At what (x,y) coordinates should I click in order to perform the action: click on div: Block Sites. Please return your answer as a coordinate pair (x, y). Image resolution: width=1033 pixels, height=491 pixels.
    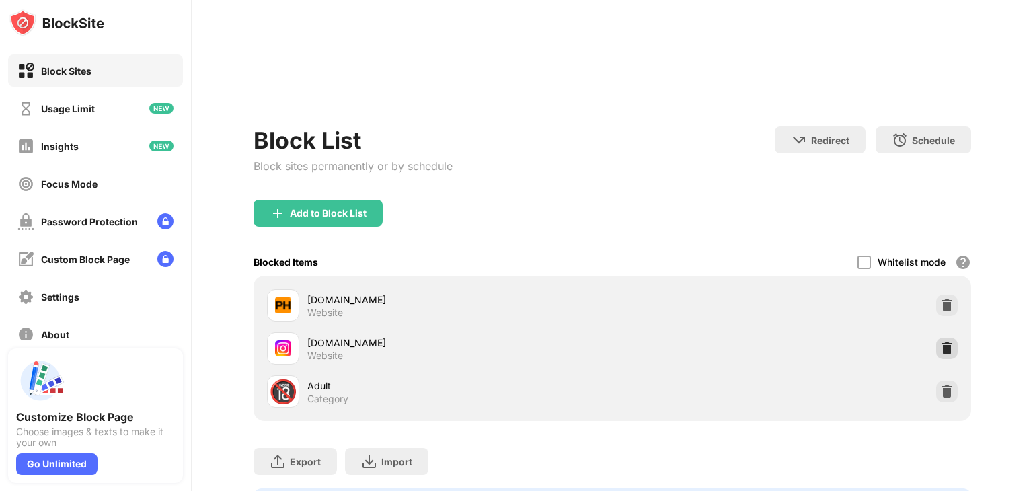
    Looking at the image, I should click on (66, 71).